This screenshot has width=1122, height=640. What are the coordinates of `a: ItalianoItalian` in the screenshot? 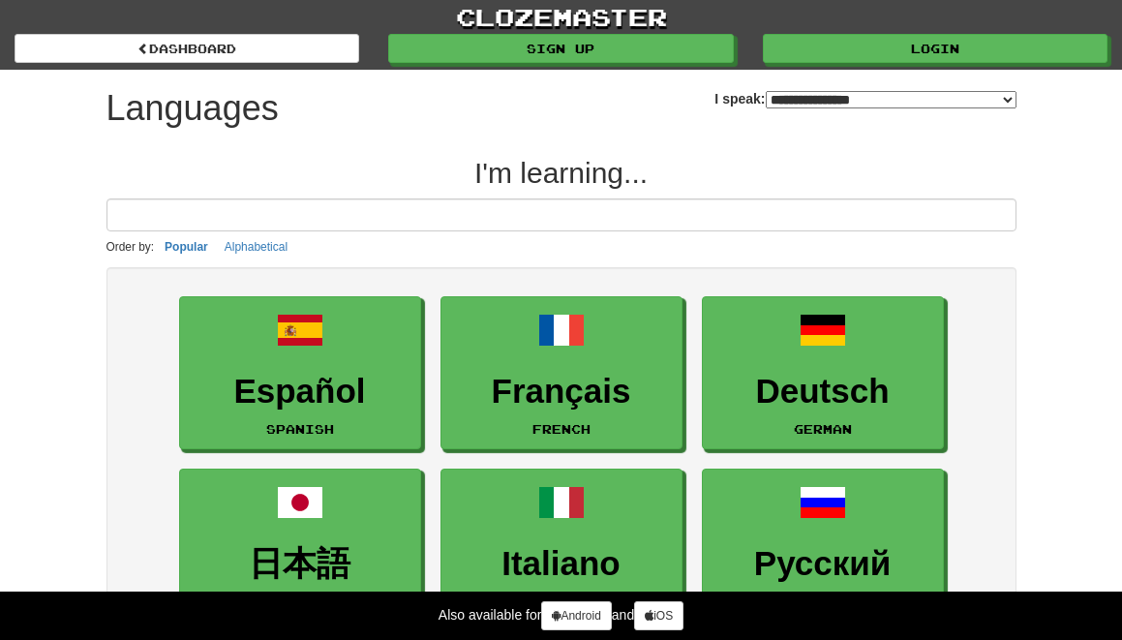 It's located at (561, 545).